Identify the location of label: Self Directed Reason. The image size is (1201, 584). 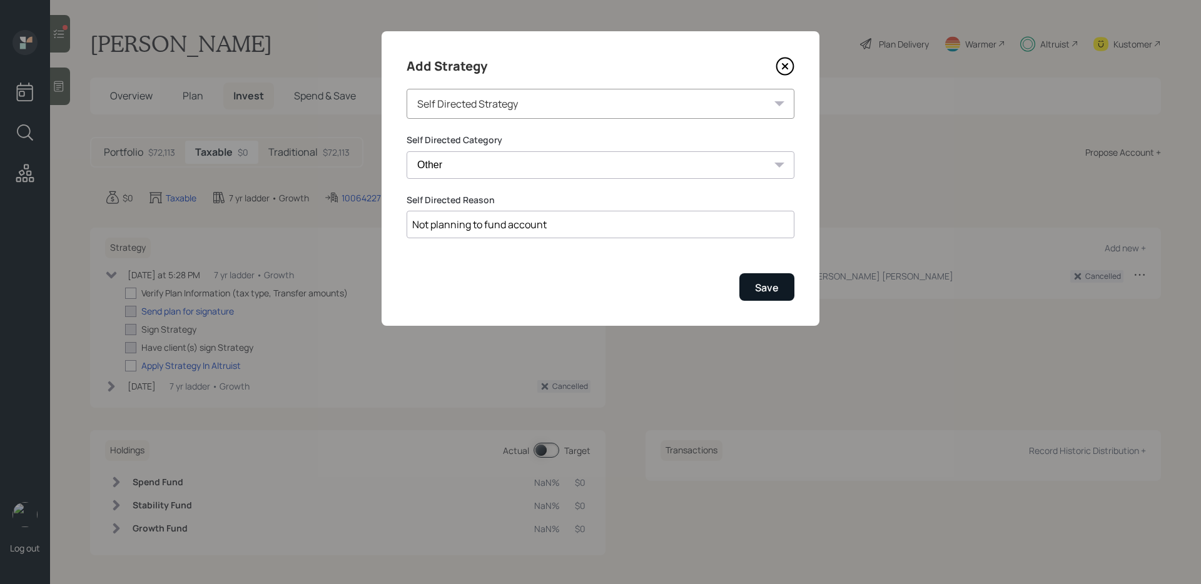
(601, 200).